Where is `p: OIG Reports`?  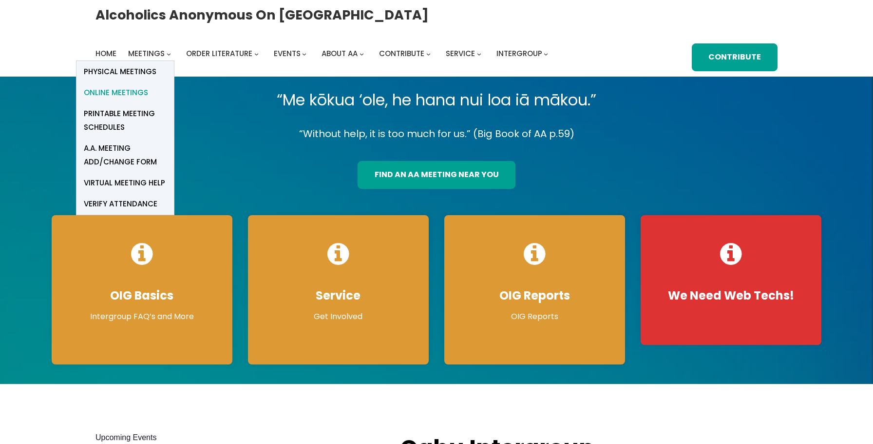
p: OIG Reports is located at coordinates (535, 316).